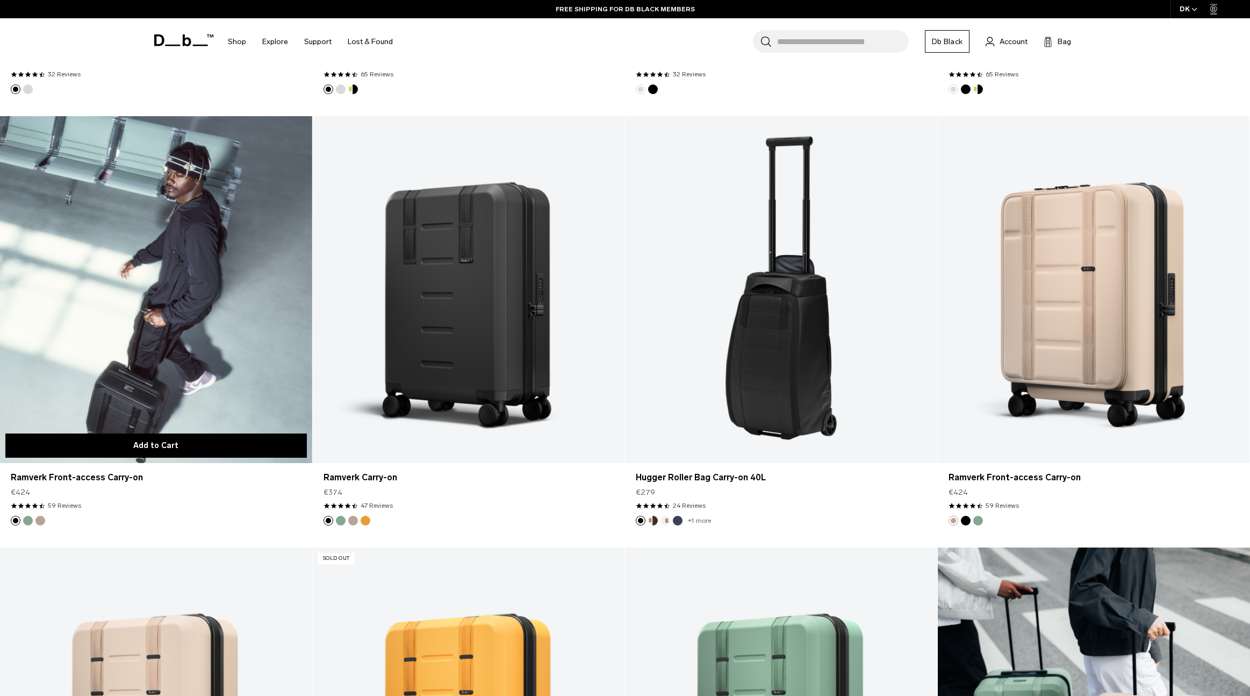  Describe the element at coordinates (365, 520) in the screenshot. I see `button: Parhelion Orange` at that location.